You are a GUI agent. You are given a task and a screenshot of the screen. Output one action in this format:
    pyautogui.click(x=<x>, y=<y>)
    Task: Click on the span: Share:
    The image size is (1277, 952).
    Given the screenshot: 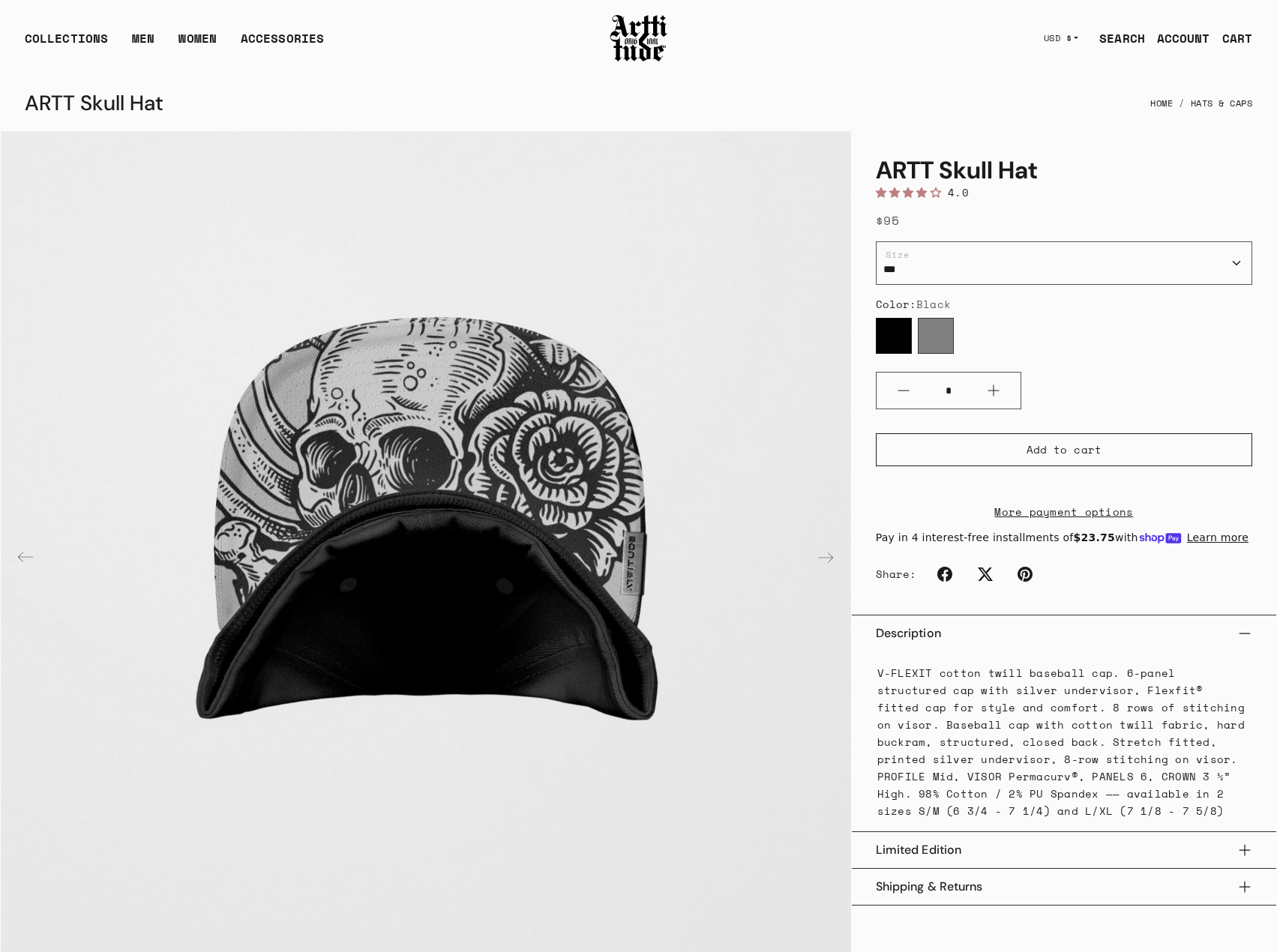 What is the action you would take?
    pyautogui.click(x=896, y=574)
    